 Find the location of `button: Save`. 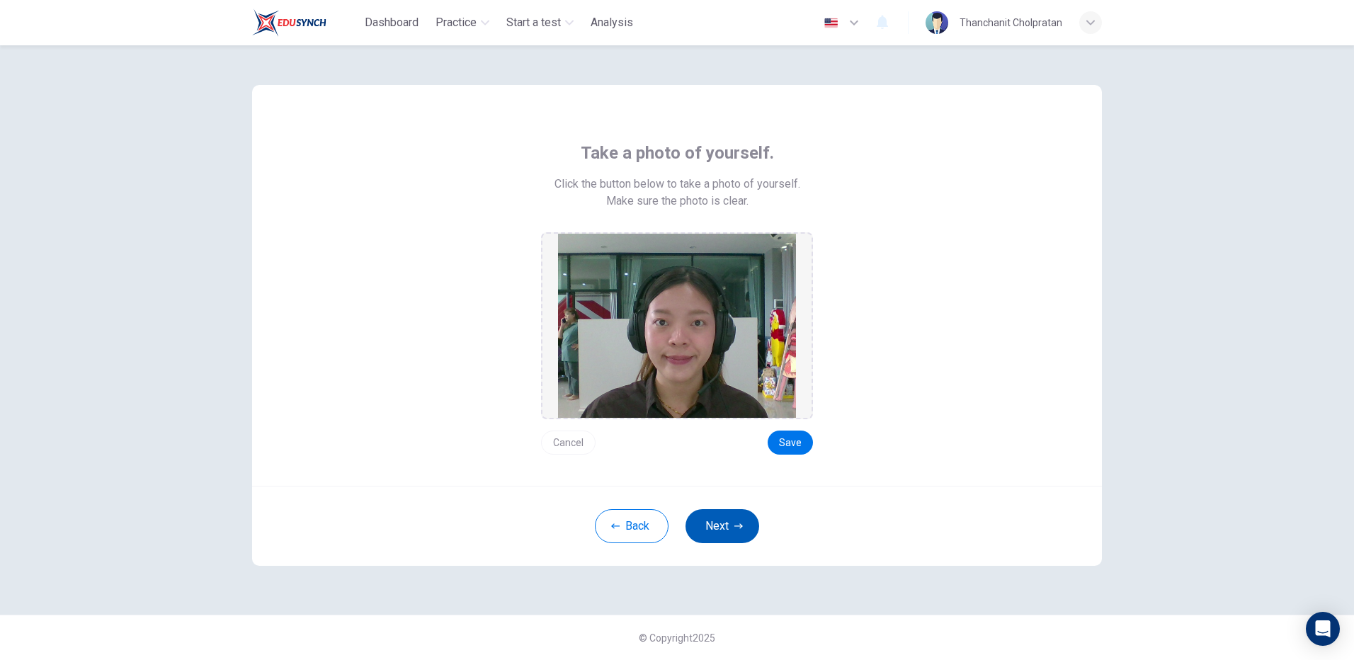

button: Save is located at coordinates (790, 443).